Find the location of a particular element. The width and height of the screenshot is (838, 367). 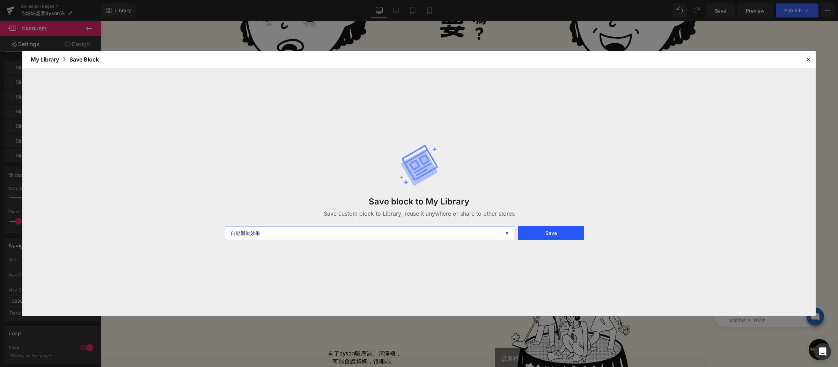

button: Save is located at coordinates (551, 233).